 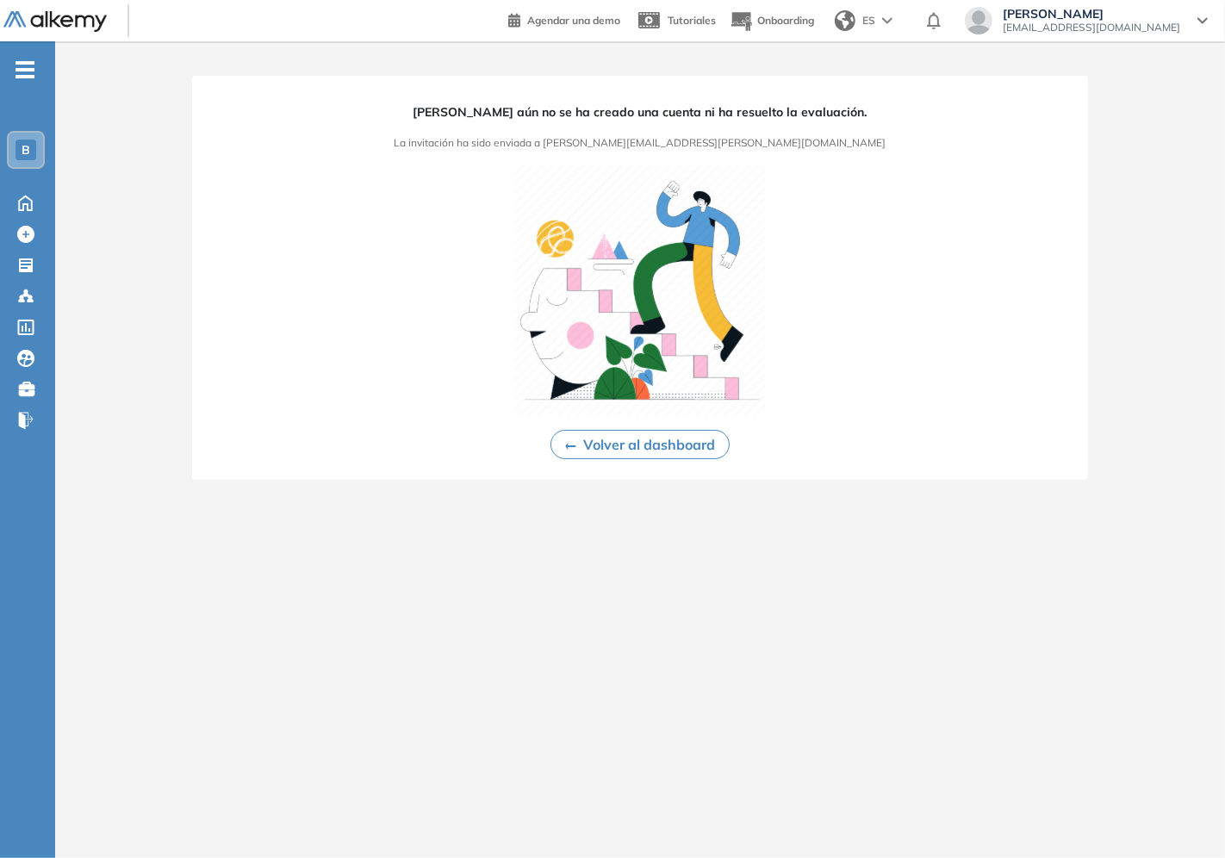 I want to click on button: Onboarding, so click(x=772, y=21).